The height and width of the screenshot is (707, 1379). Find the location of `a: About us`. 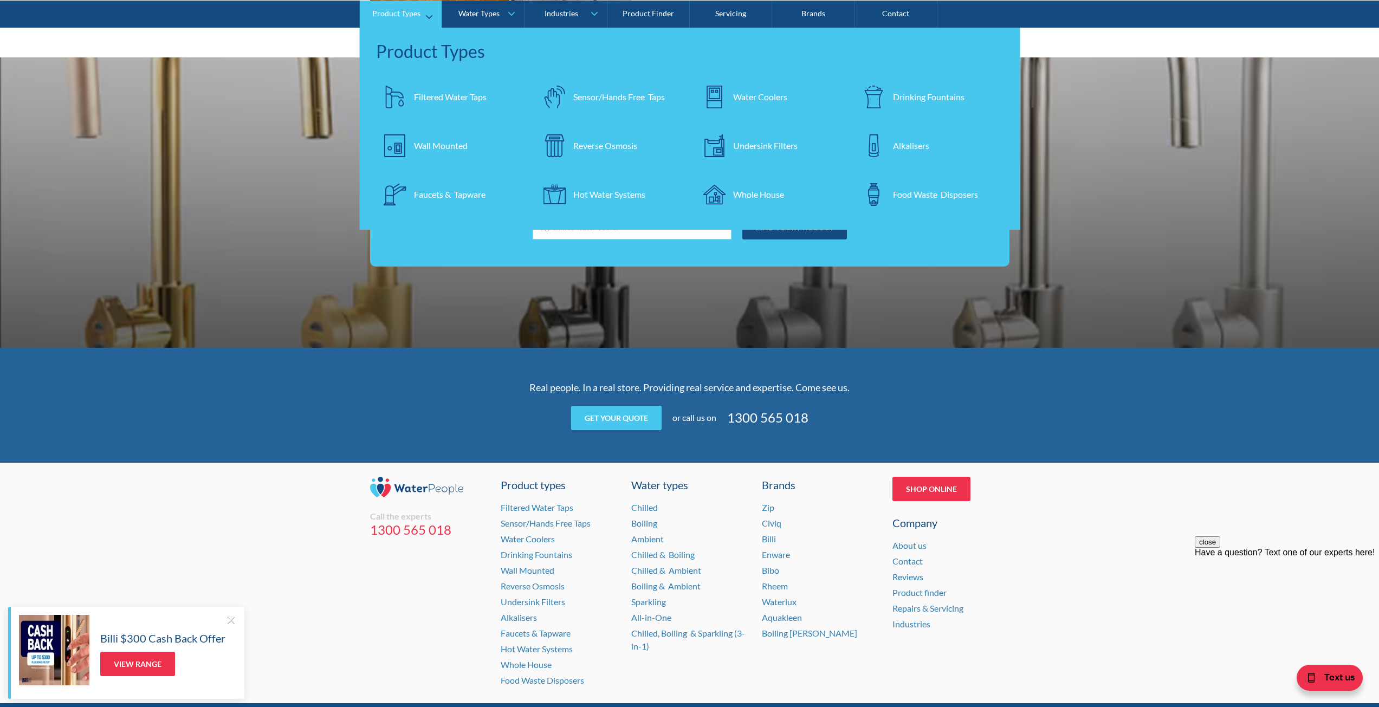

a: About us is located at coordinates (909, 545).